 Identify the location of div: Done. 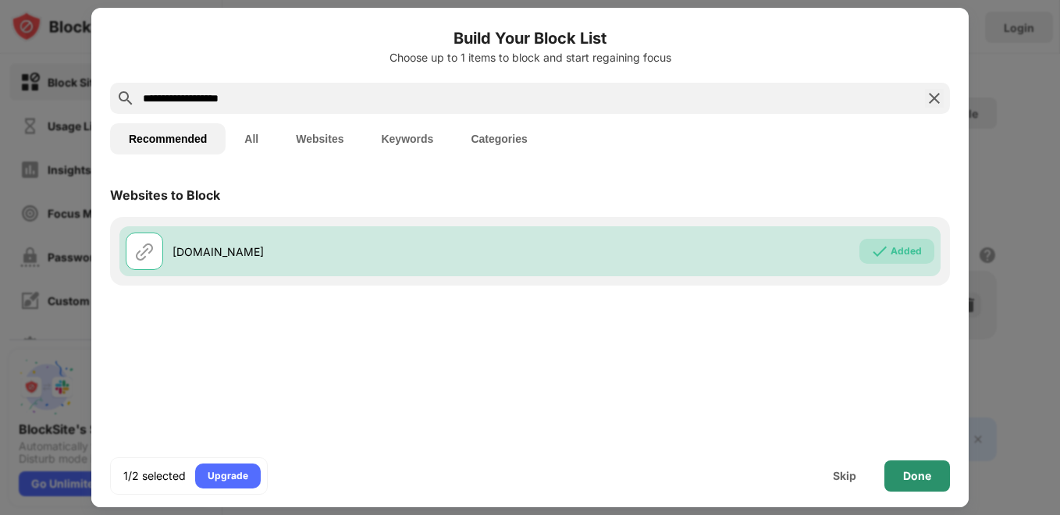
(917, 476).